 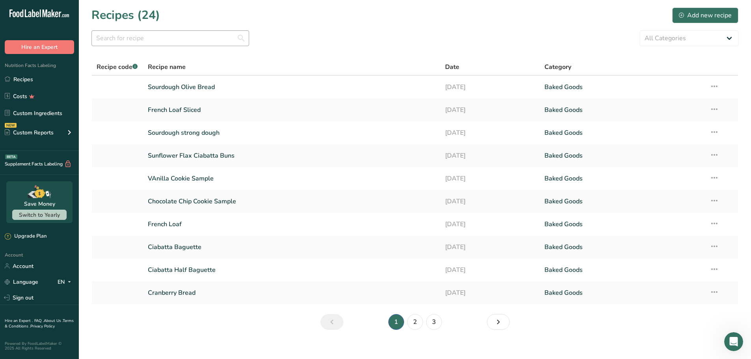 What do you see at coordinates (292, 133) in the screenshot?
I see `a: Sourdough strong dough` at bounding box center [292, 133].